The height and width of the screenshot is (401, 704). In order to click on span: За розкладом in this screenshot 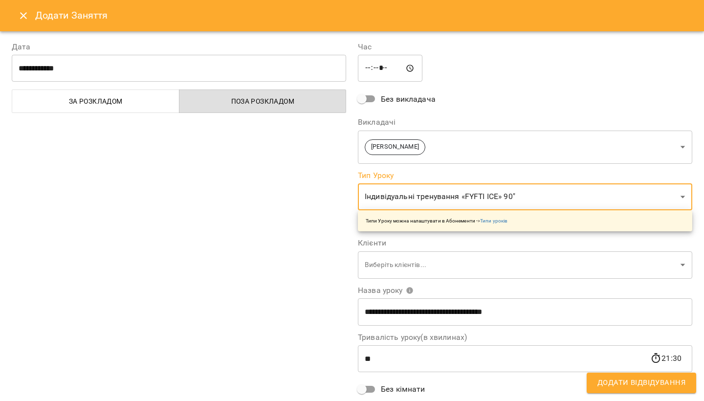, I will do `click(96, 101)`.